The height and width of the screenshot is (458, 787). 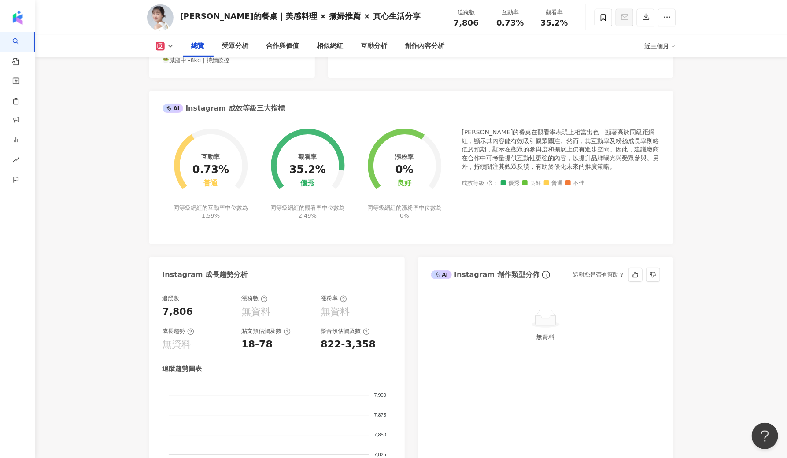 I want to click on div: 成效等級 ：, so click(x=561, y=183).